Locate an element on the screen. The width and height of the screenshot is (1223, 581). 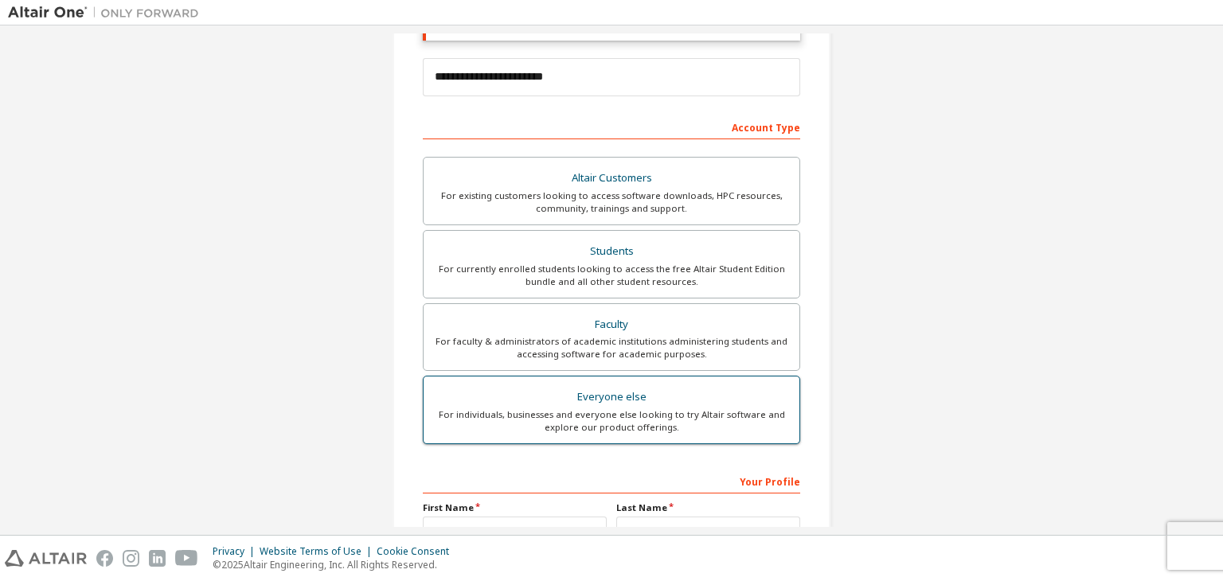
div: Privacy is located at coordinates (236, 552).